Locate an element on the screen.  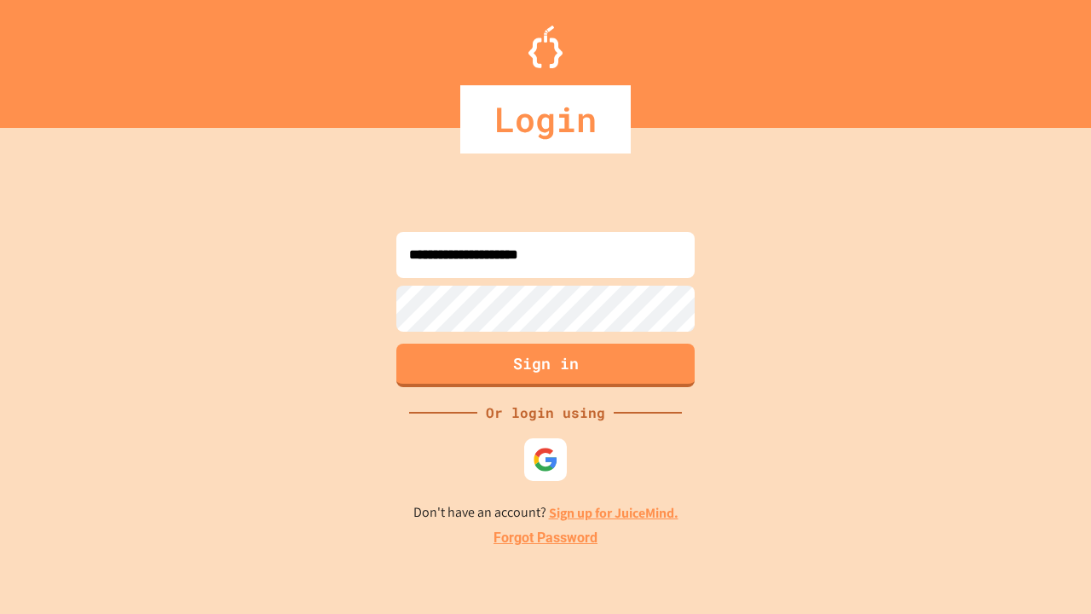
div: Or login using is located at coordinates (546, 413).